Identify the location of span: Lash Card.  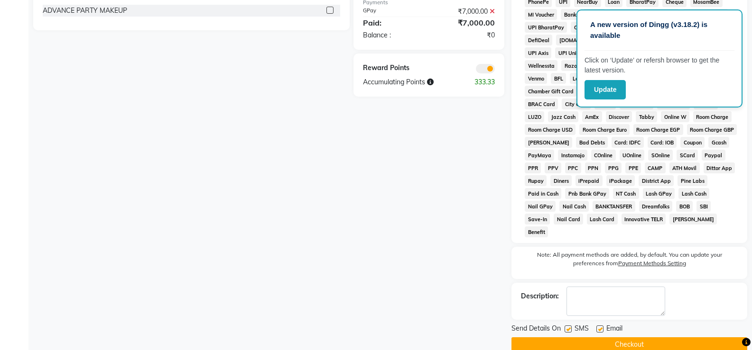
(602, 219).